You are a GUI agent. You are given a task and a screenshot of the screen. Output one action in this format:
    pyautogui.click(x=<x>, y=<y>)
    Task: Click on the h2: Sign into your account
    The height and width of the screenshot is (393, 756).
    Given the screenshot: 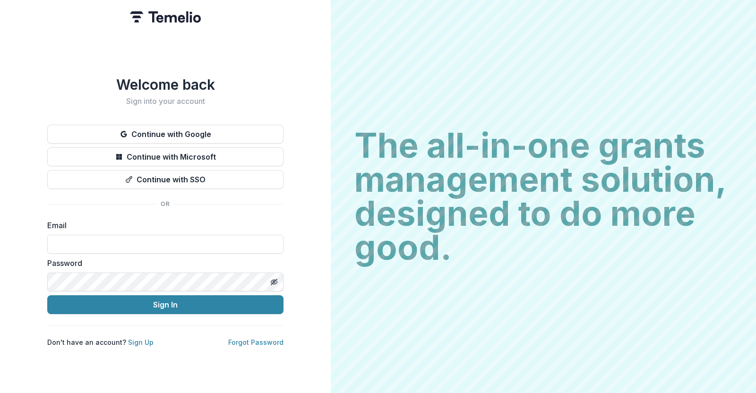 What is the action you would take?
    pyautogui.click(x=165, y=101)
    